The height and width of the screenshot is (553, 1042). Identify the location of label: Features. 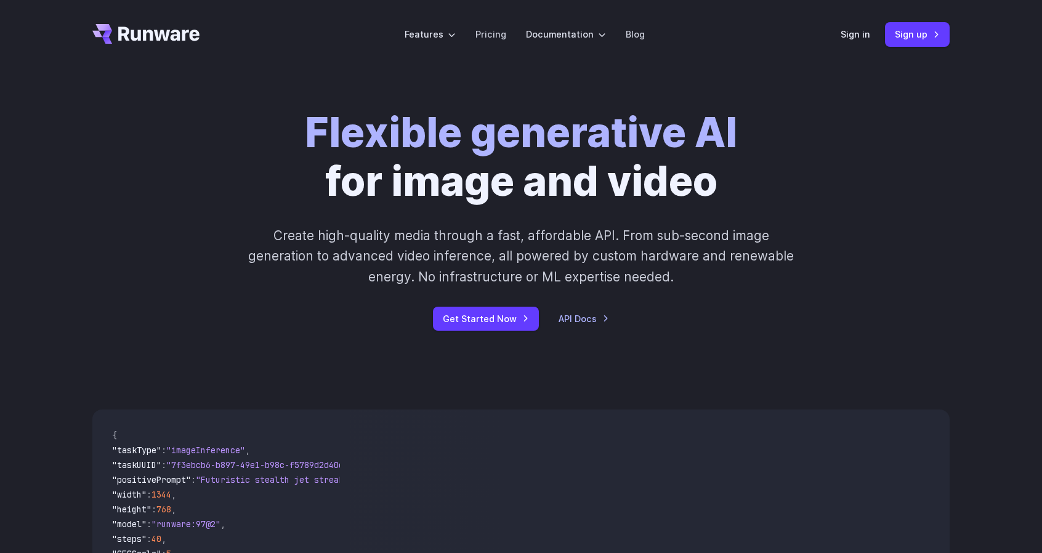
(430, 34).